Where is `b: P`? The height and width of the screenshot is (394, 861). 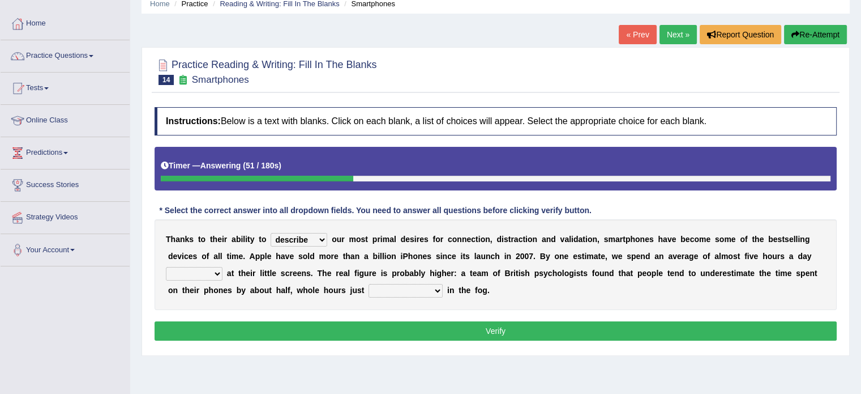
b: P is located at coordinates (405, 256).